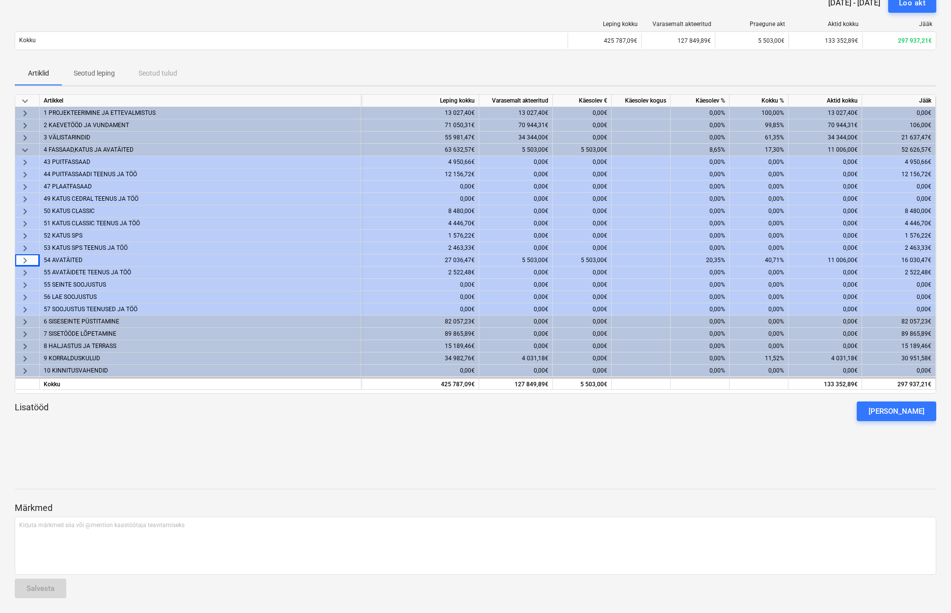  Describe the element at coordinates (899, 260) in the screenshot. I see `div: 16 030,47€` at that location.